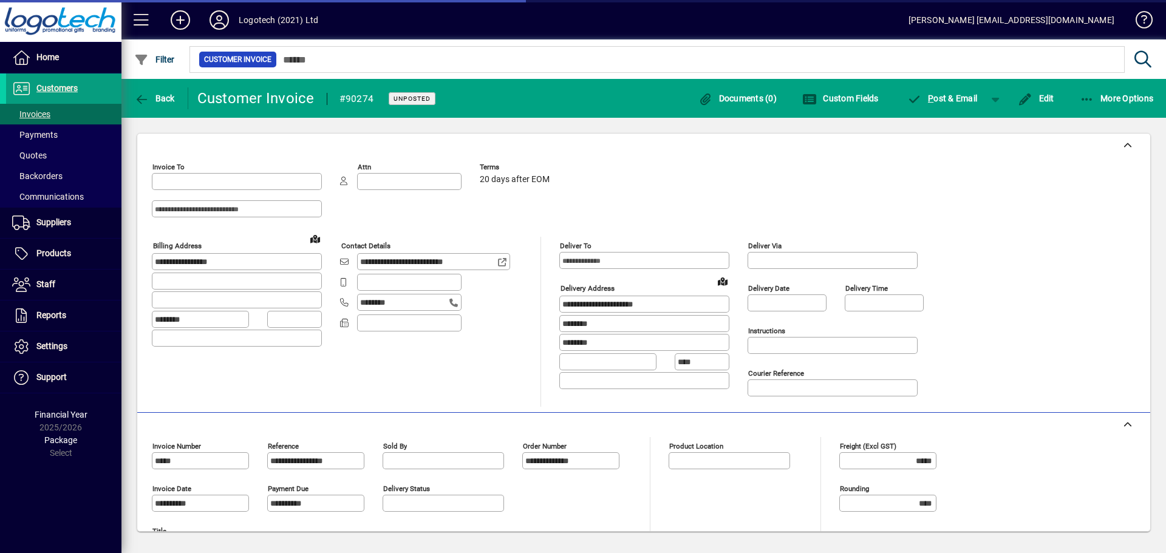 The width and height of the screenshot is (1166, 553). Describe the element at coordinates (64, 254) in the screenshot. I see `a: Products` at that location.